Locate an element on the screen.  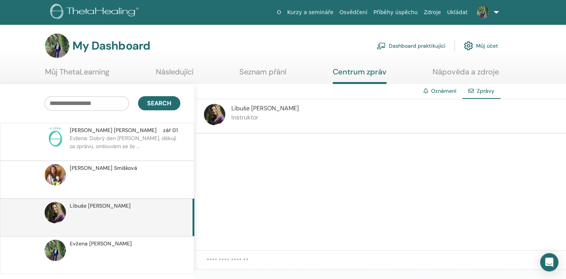
div: Open Intercom Messenger is located at coordinates (549, 262).